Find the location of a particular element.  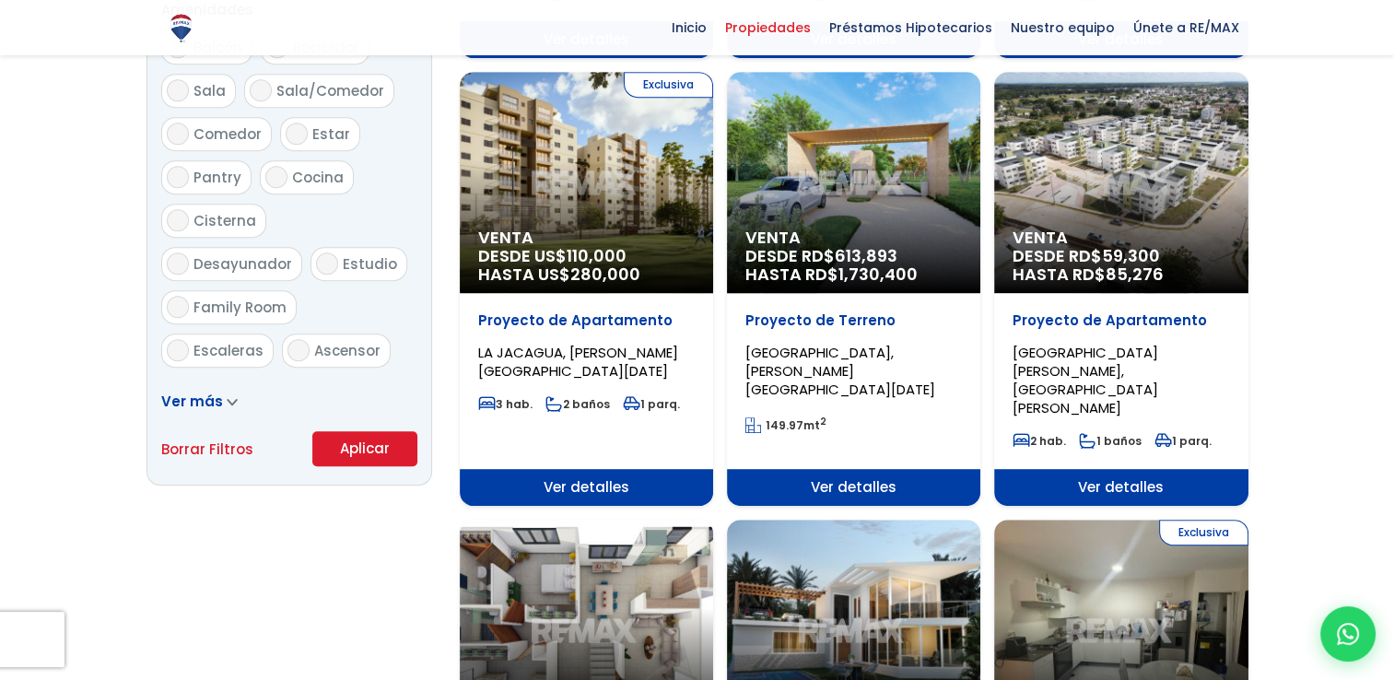

input: Cisterna is located at coordinates (178, 220).